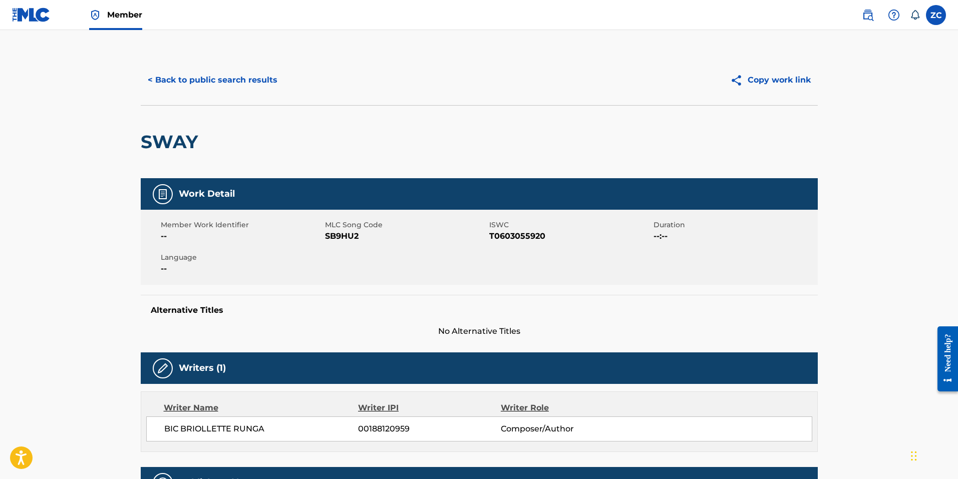 Image resolution: width=958 pixels, height=479 pixels. I want to click on button: Copy work link, so click(770, 80).